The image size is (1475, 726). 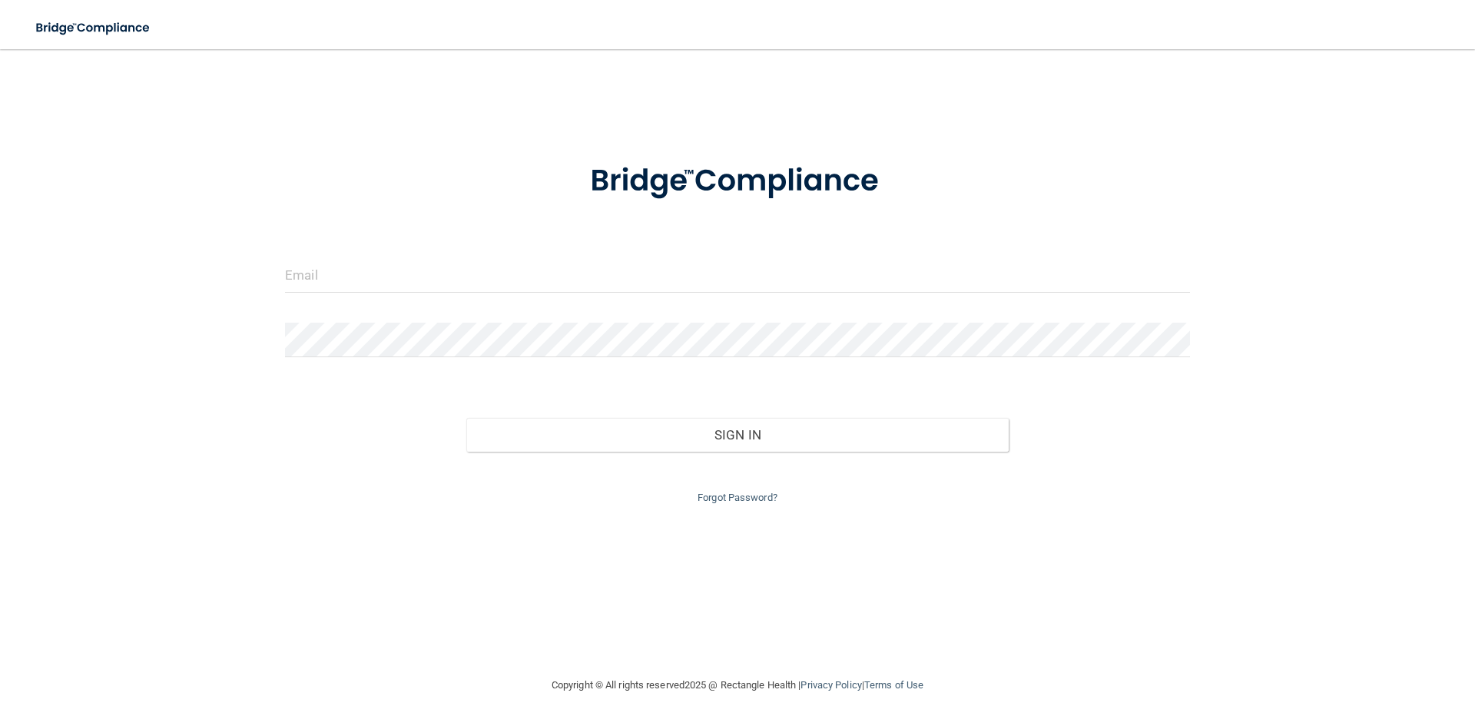 I want to click on a: Privacy Policy, so click(x=831, y=685).